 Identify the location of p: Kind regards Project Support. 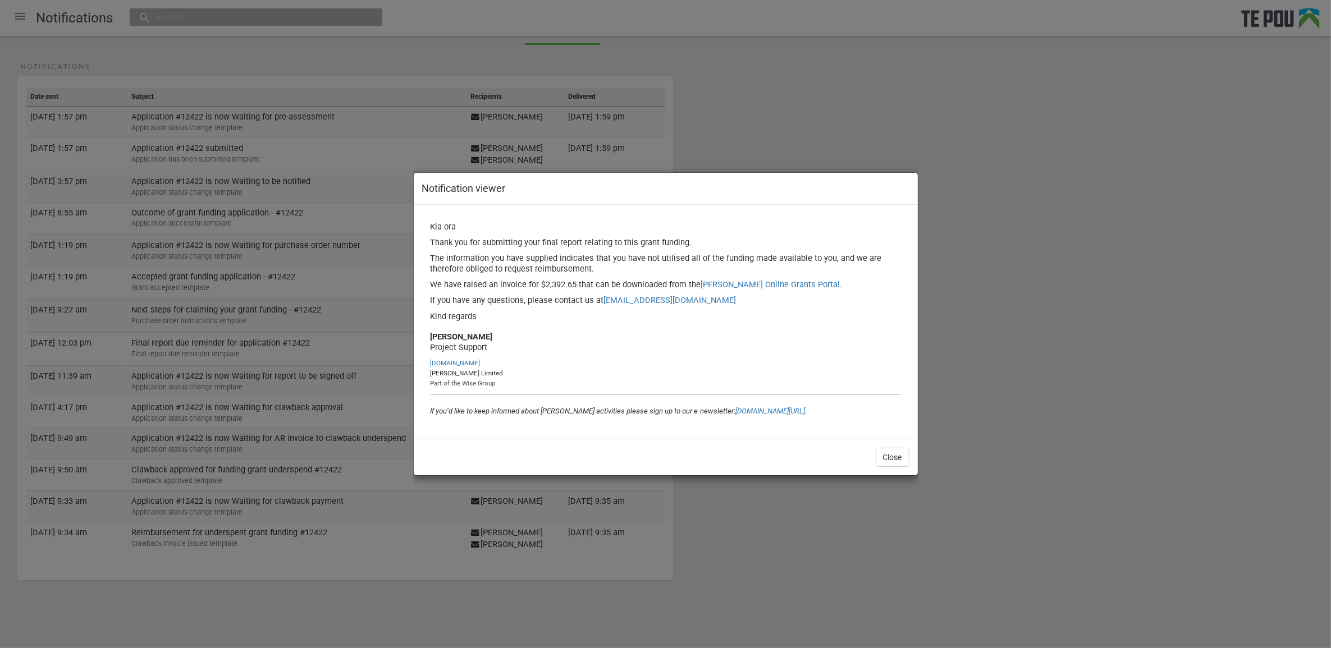
(666, 332).